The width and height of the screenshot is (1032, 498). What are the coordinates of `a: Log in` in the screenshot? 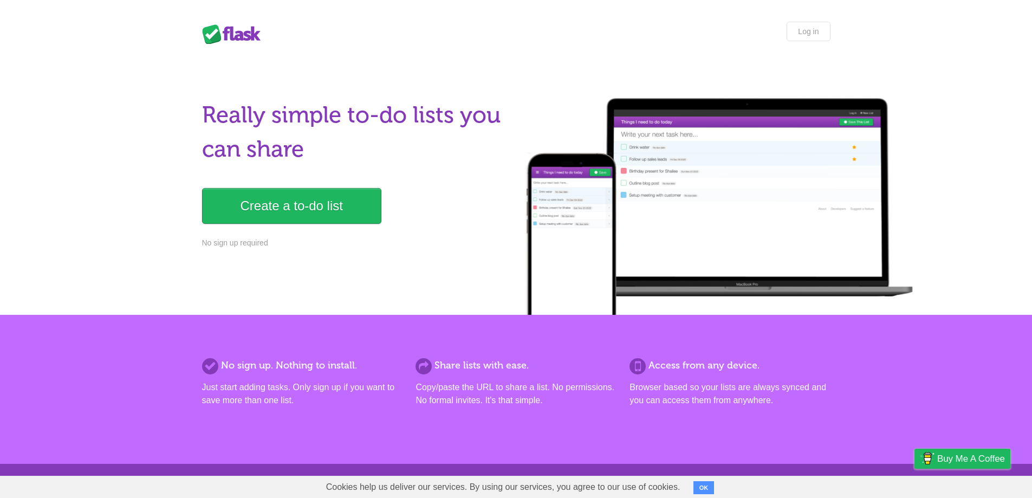 It's located at (809, 31).